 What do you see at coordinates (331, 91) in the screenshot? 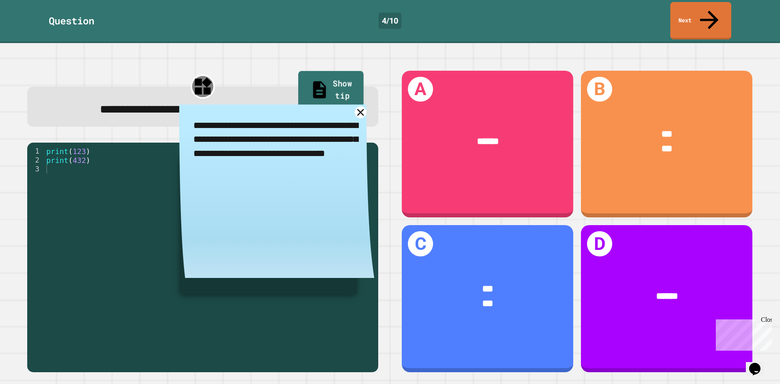
I see `a: Show tip` at bounding box center [331, 91].